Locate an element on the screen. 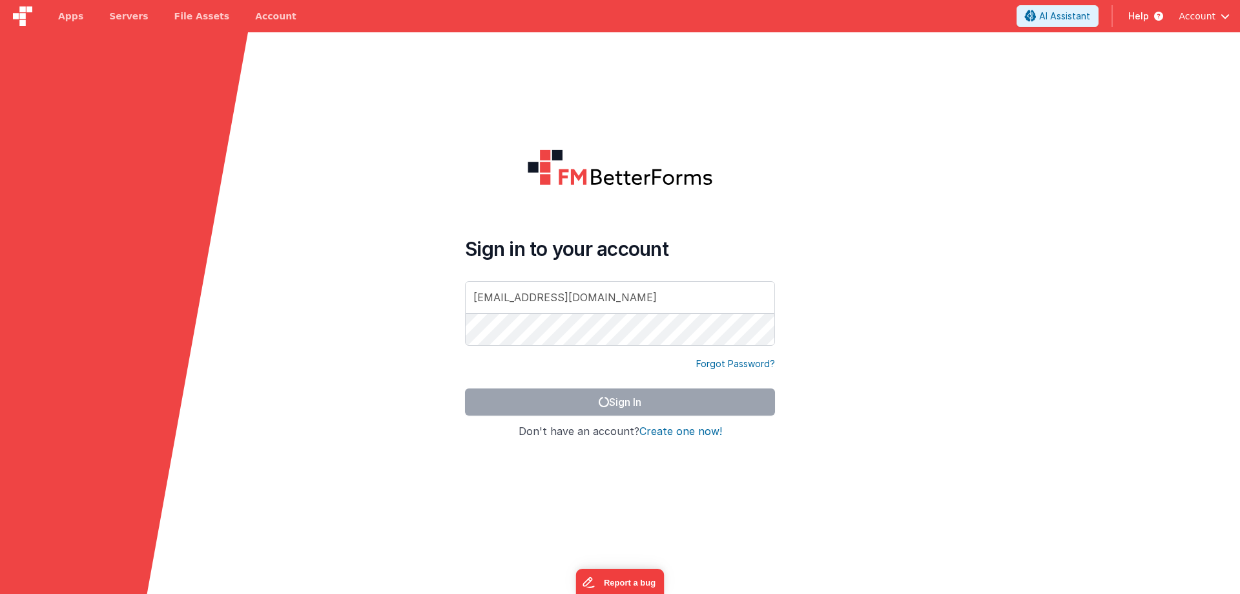  h4: Don't have an account? is located at coordinates (620, 432).